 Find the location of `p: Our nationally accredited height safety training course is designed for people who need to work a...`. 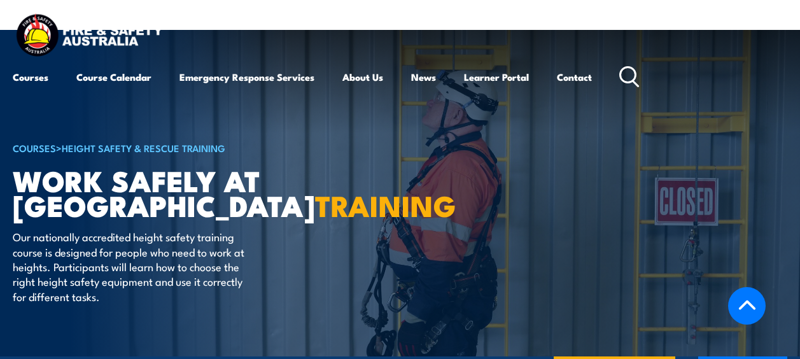

p: Our nationally accredited height safety training course is designed for people who need to work a... is located at coordinates (129, 266).